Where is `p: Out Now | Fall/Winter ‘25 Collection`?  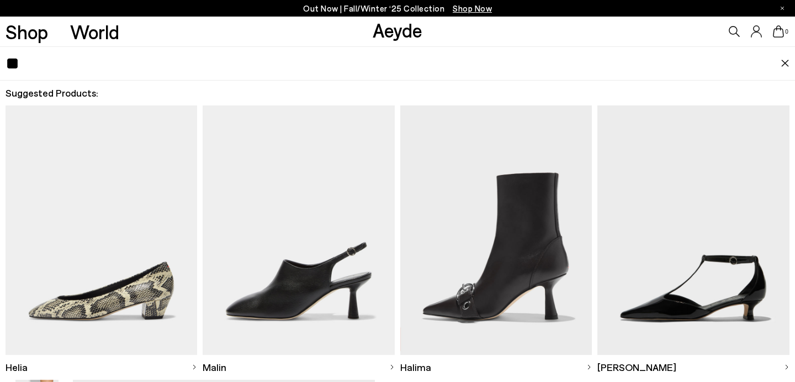 p: Out Now | Fall/Winter ‘25 Collection is located at coordinates (397, 8).